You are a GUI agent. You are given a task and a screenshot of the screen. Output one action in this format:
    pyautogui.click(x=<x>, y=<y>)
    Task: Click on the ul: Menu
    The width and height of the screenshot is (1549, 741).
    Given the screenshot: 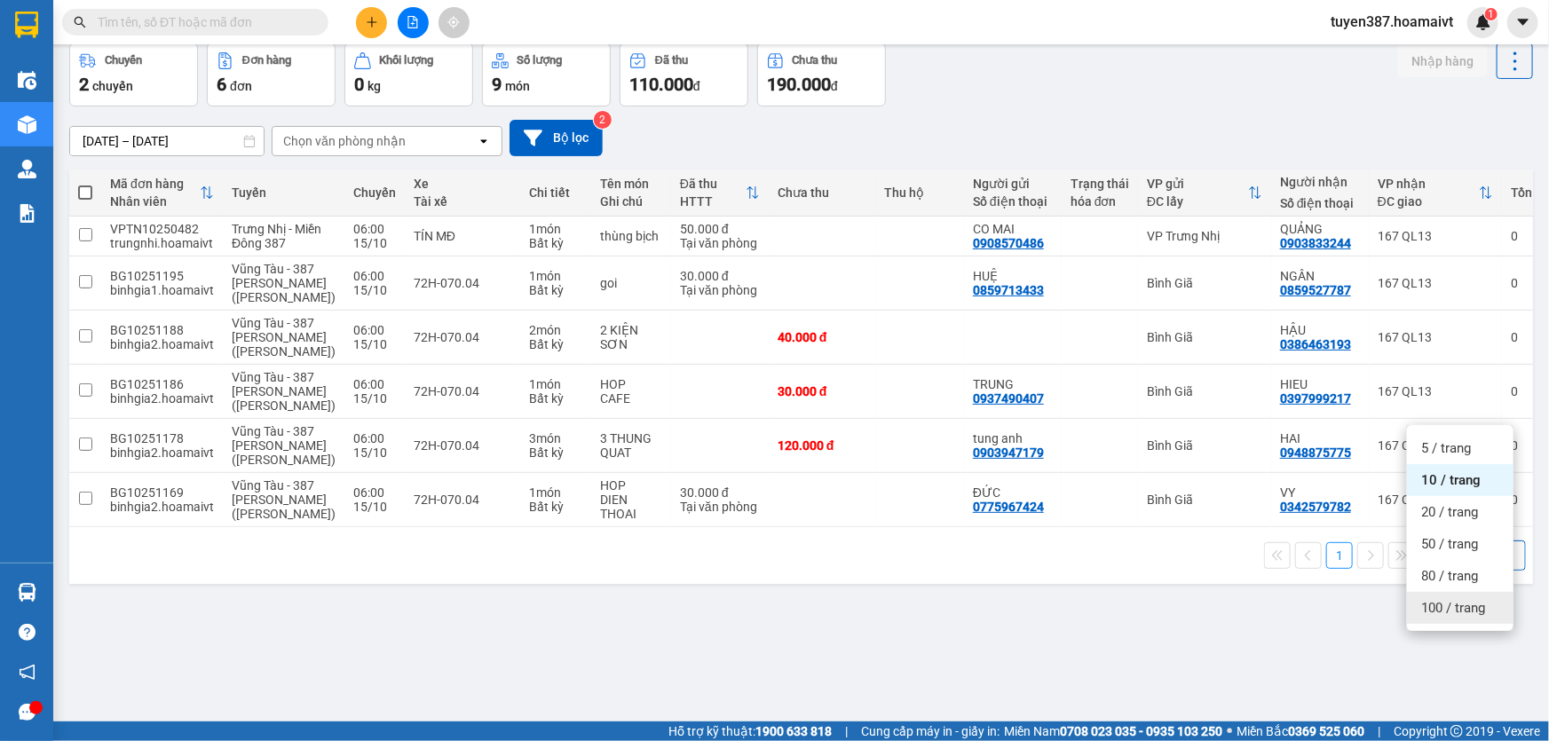 What is the action you would take?
    pyautogui.click(x=1460, y=528)
    